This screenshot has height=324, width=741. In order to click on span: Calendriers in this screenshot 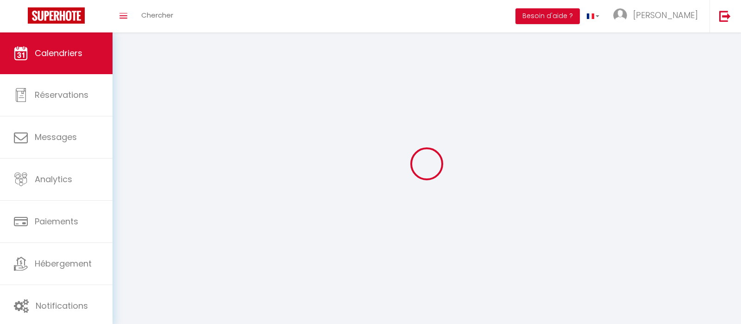, I will do `click(58, 53)`.